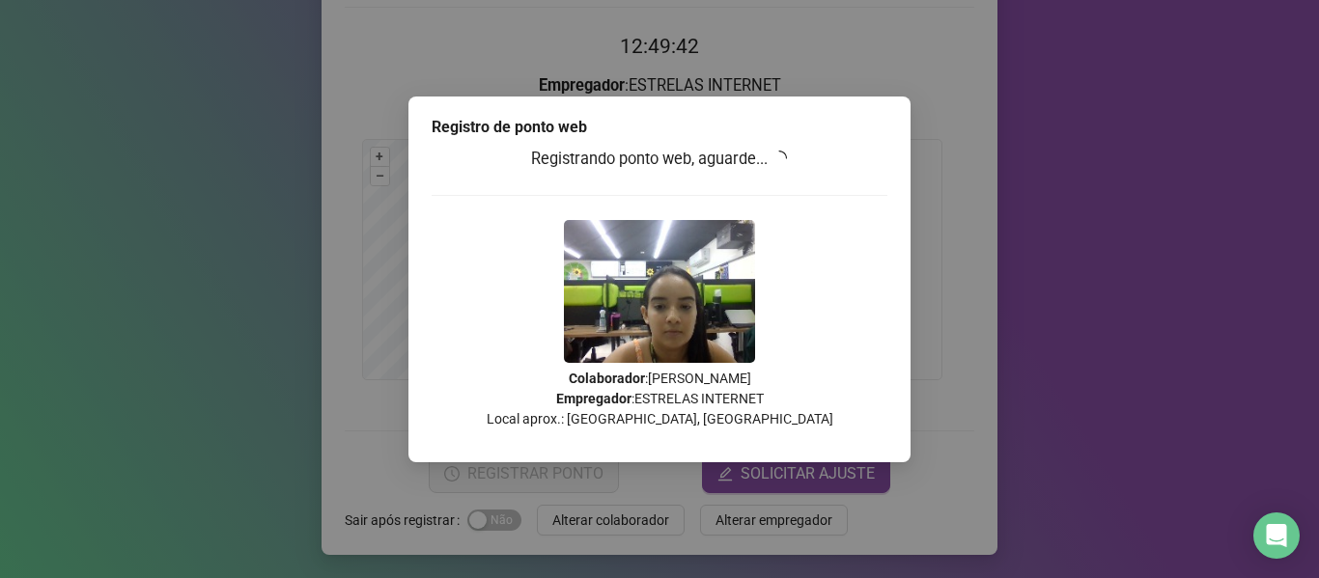 The width and height of the screenshot is (1319, 578). Describe the element at coordinates (1276, 536) in the screenshot. I see `div: Open Intercom Messenger` at that location.